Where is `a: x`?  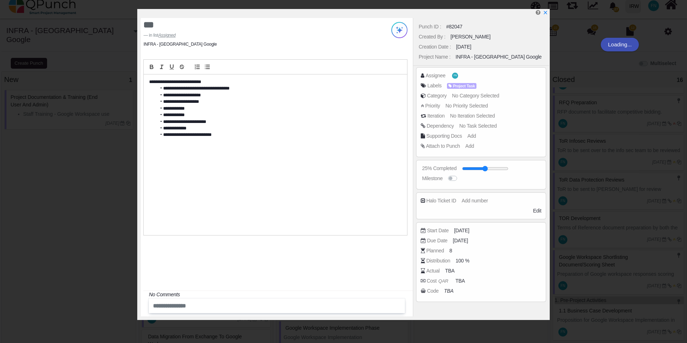
a: x is located at coordinates (546, 13).